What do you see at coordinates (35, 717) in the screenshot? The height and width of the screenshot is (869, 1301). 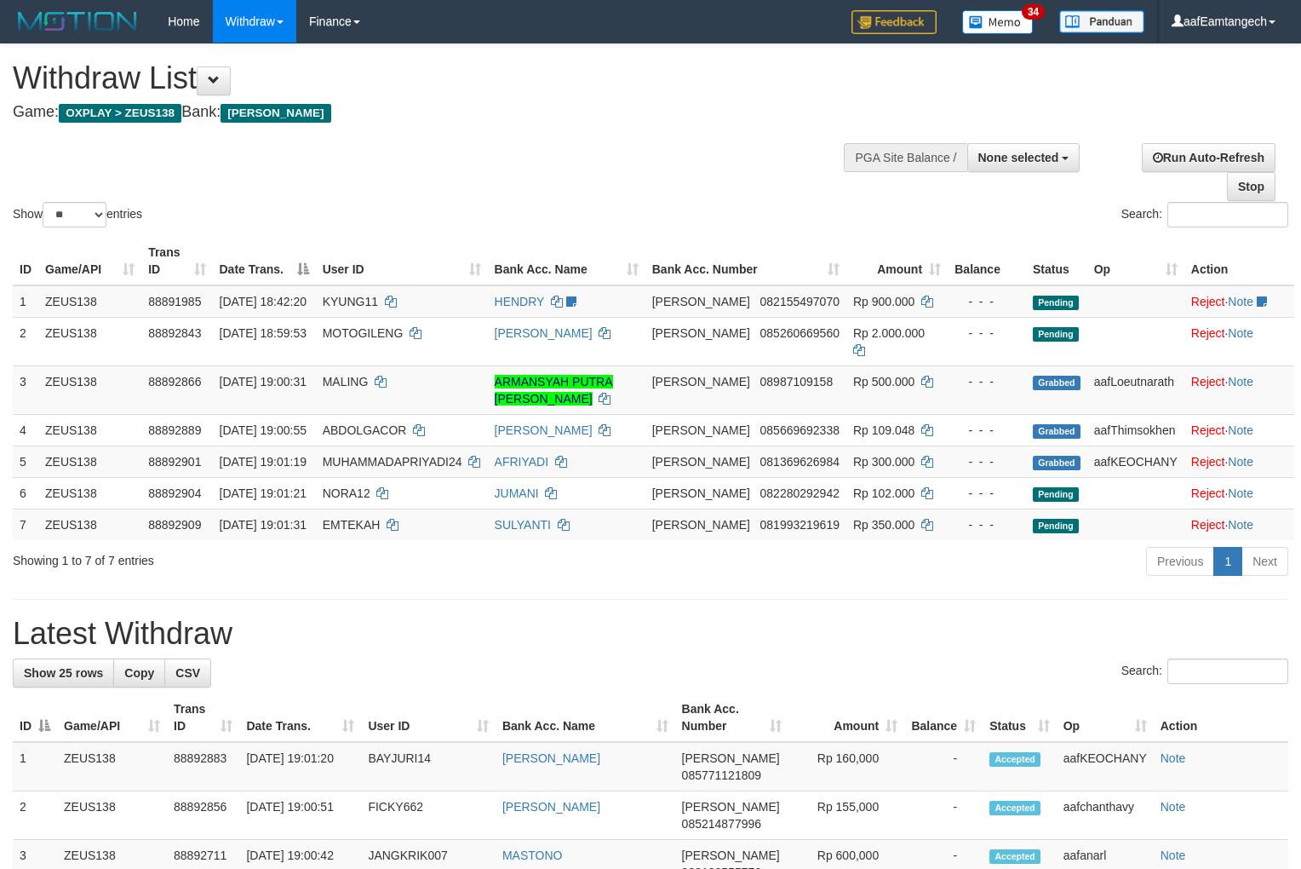 I see `th: ID: activate to sort column descending` at bounding box center [35, 717].